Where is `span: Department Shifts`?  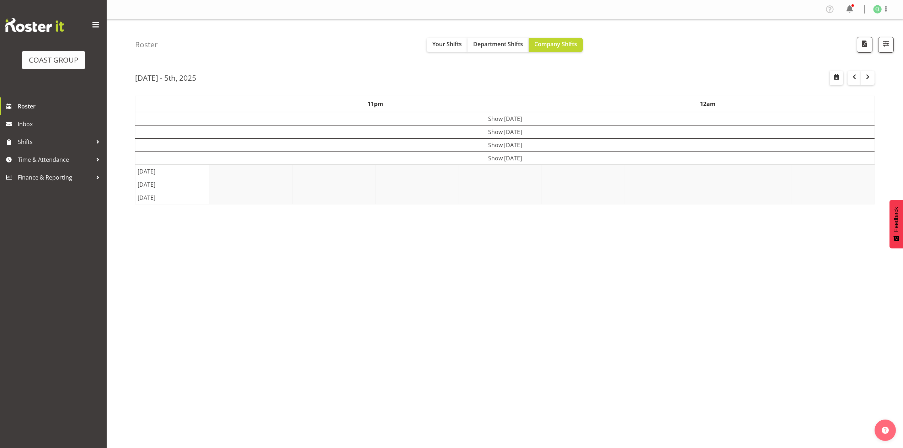 span: Department Shifts is located at coordinates (498, 44).